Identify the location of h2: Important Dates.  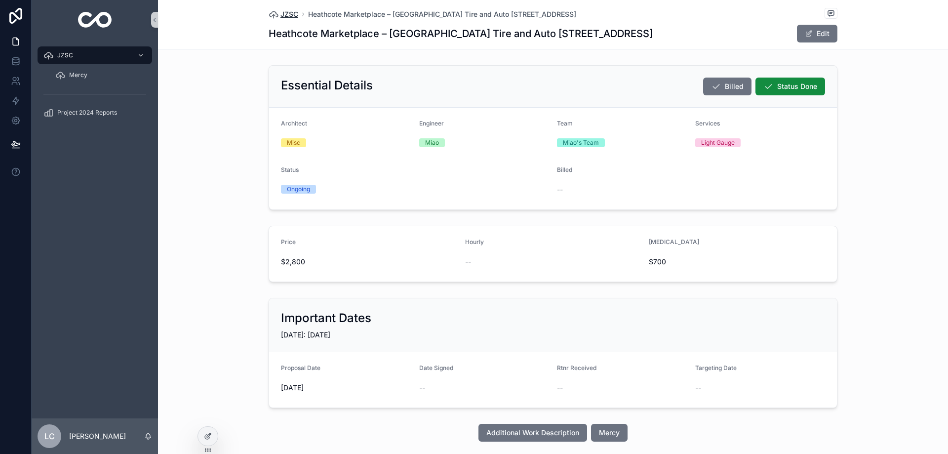
(326, 318).